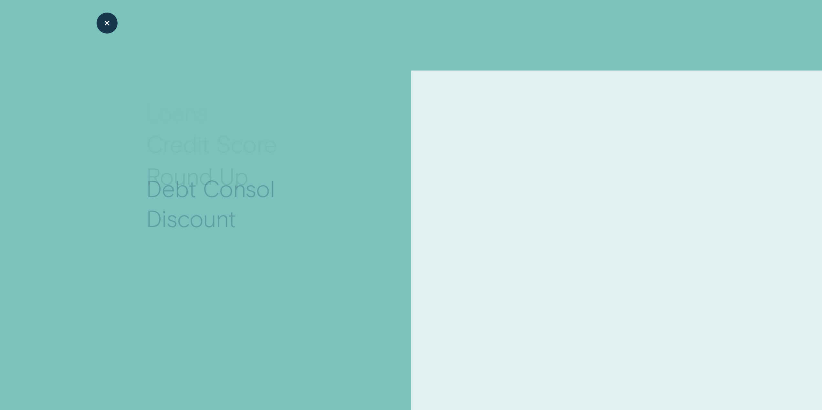  What do you see at coordinates (254, 203) in the screenshot?
I see `div: Debt Consol Discount` at bounding box center [254, 203].